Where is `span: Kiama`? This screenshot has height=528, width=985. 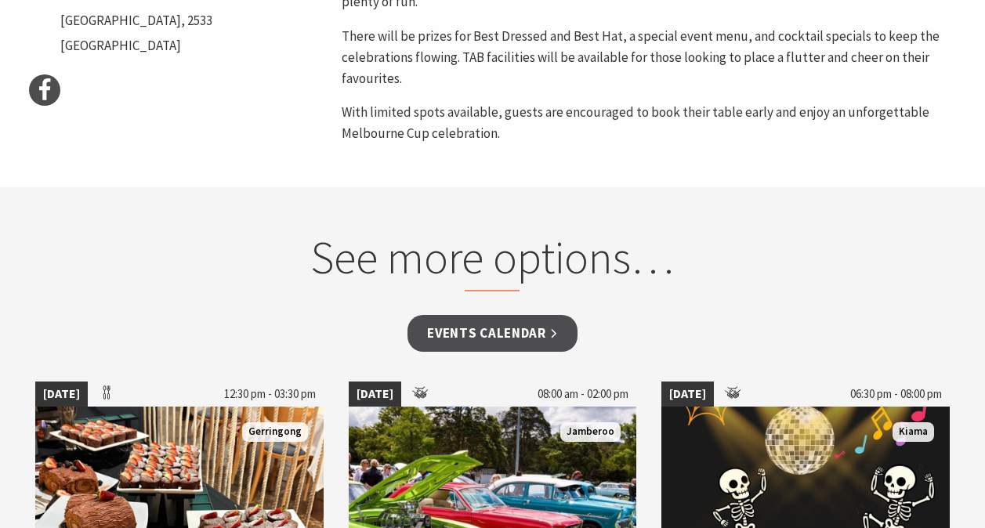
span: Kiama is located at coordinates (913, 432).